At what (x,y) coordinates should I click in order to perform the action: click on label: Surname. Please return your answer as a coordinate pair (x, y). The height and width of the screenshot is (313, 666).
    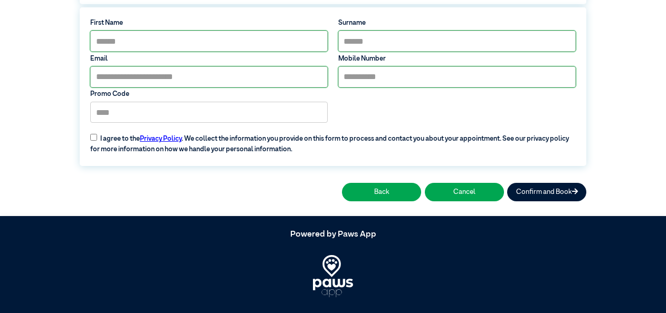
    Looking at the image, I should click on (457, 23).